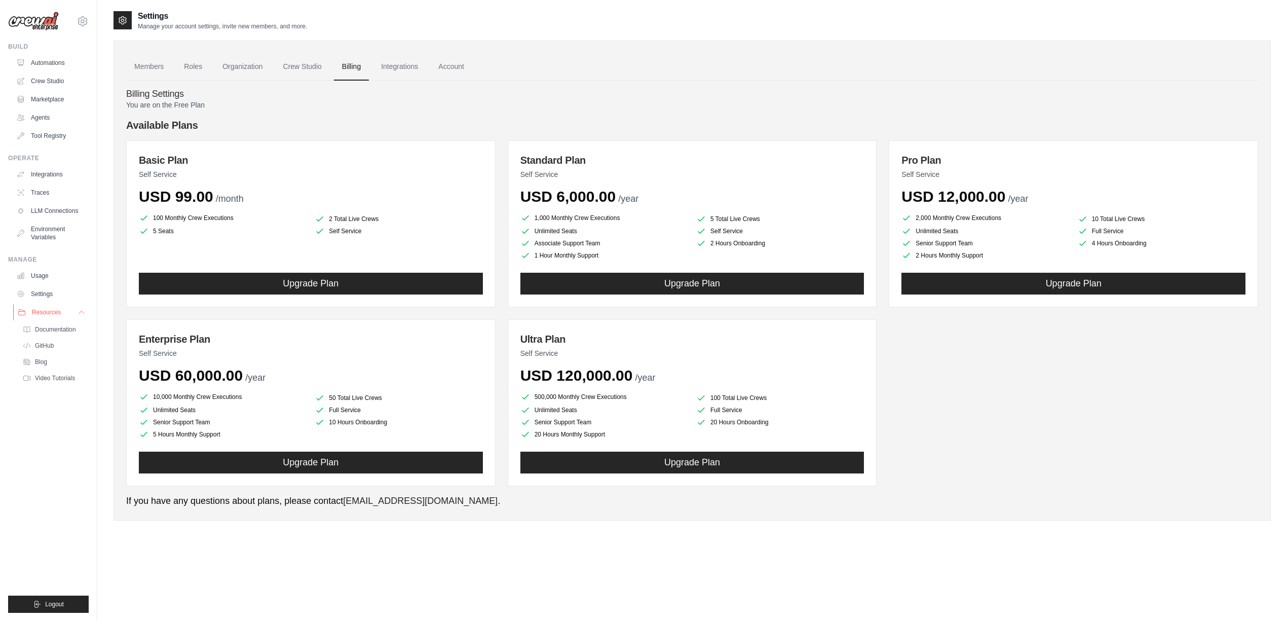 Image resolution: width=1287 pixels, height=621 pixels. Describe the element at coordinates (193, 67) in the screenshot. I see `a: Roles` at that location.